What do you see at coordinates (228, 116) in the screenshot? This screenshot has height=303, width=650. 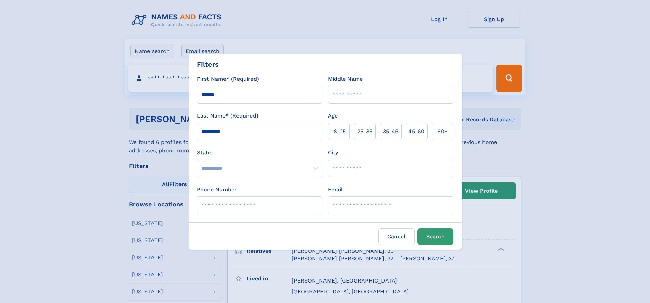 I see `label: Last Name* (Required)` at bounding box center [228, 116].